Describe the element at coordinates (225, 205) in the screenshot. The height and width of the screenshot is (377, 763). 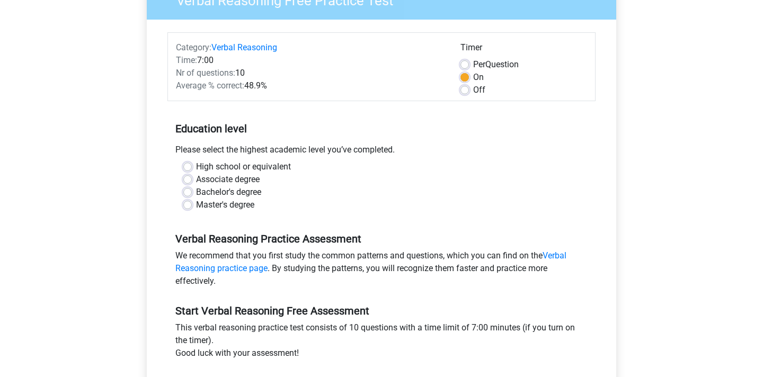
I see `label: Master's degree` at that location.